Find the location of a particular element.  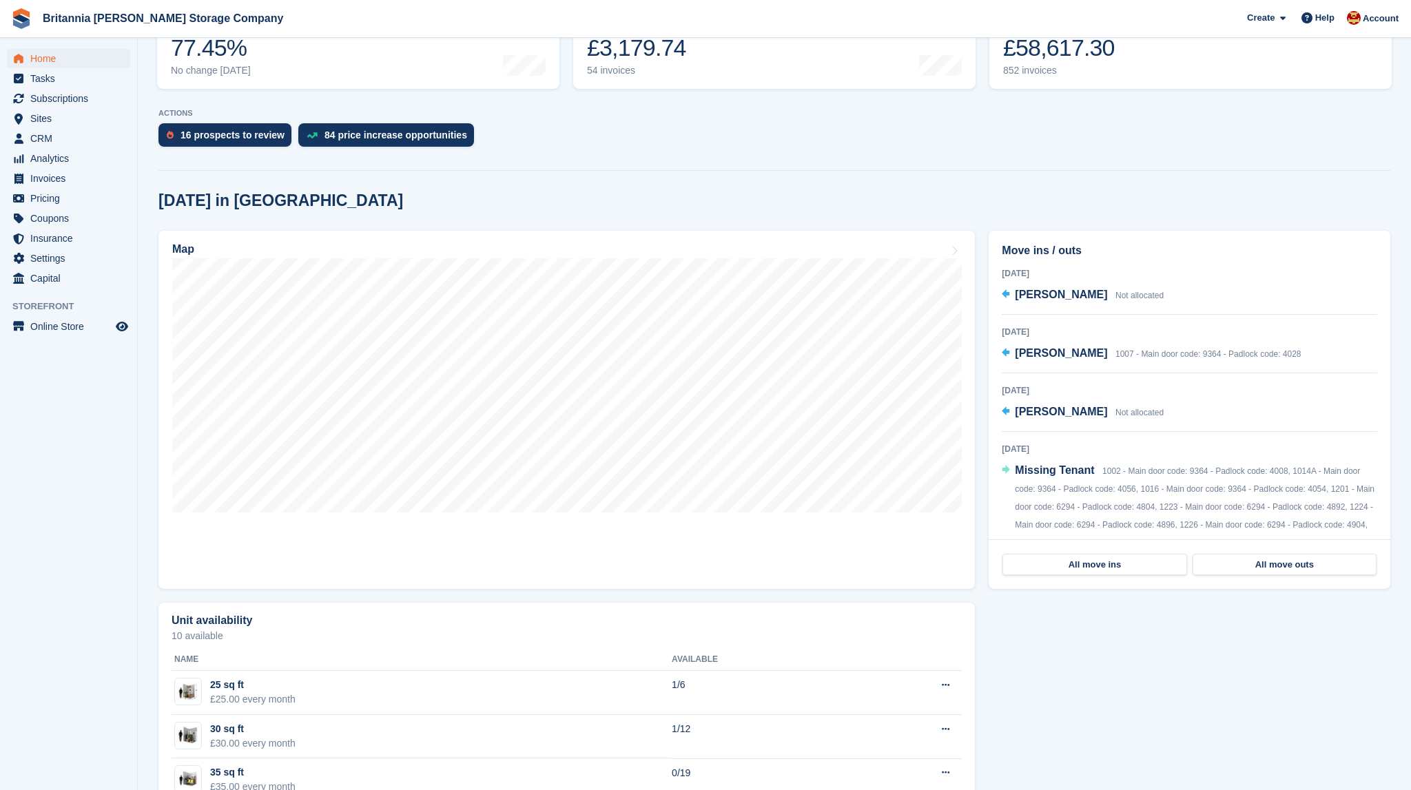

span: Settings is located at coordinates (72, 258).